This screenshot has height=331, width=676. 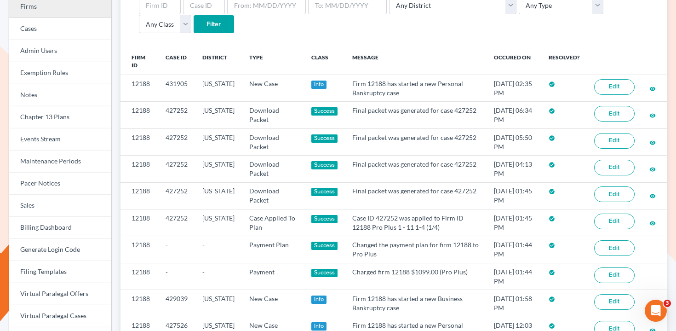 I want to click on td: 429039, so click(x=177, y=303).